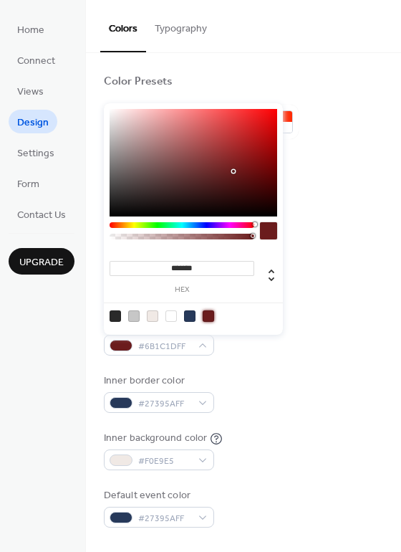  What do you see at coordinates (42, 213) in the screenshot?
I see `a: Contact Us` at bounding box center [42, 213].